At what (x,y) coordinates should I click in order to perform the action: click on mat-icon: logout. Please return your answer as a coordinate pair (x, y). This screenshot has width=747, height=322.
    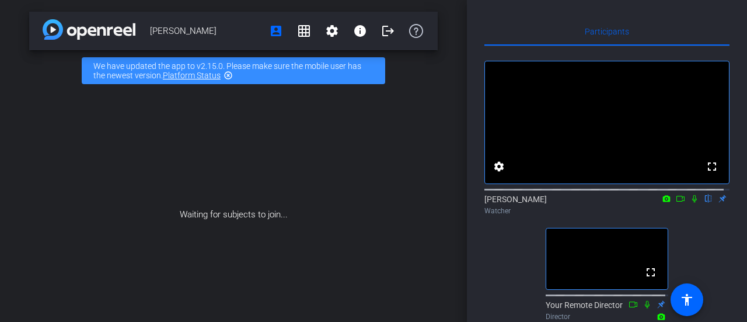
    Looking at the image, I should click on (388, 31).